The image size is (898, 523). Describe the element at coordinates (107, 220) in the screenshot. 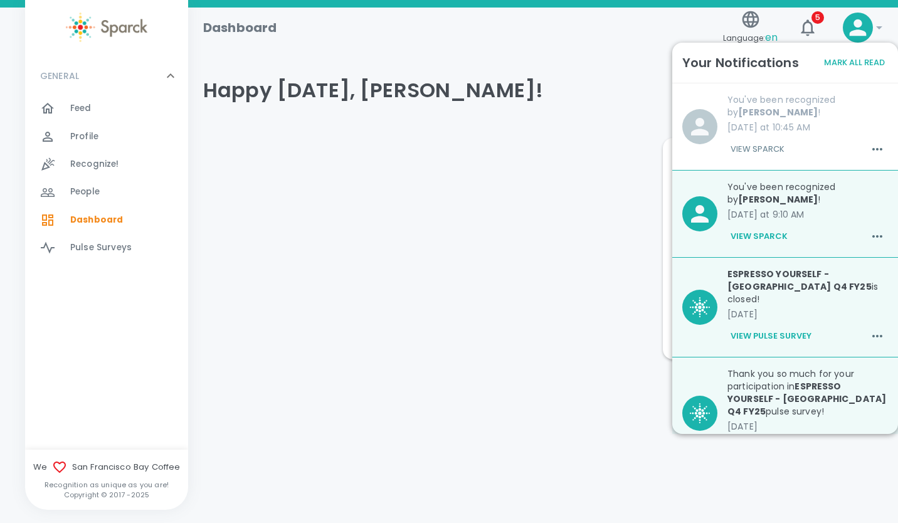

I see `a: Dashboard` at that location.